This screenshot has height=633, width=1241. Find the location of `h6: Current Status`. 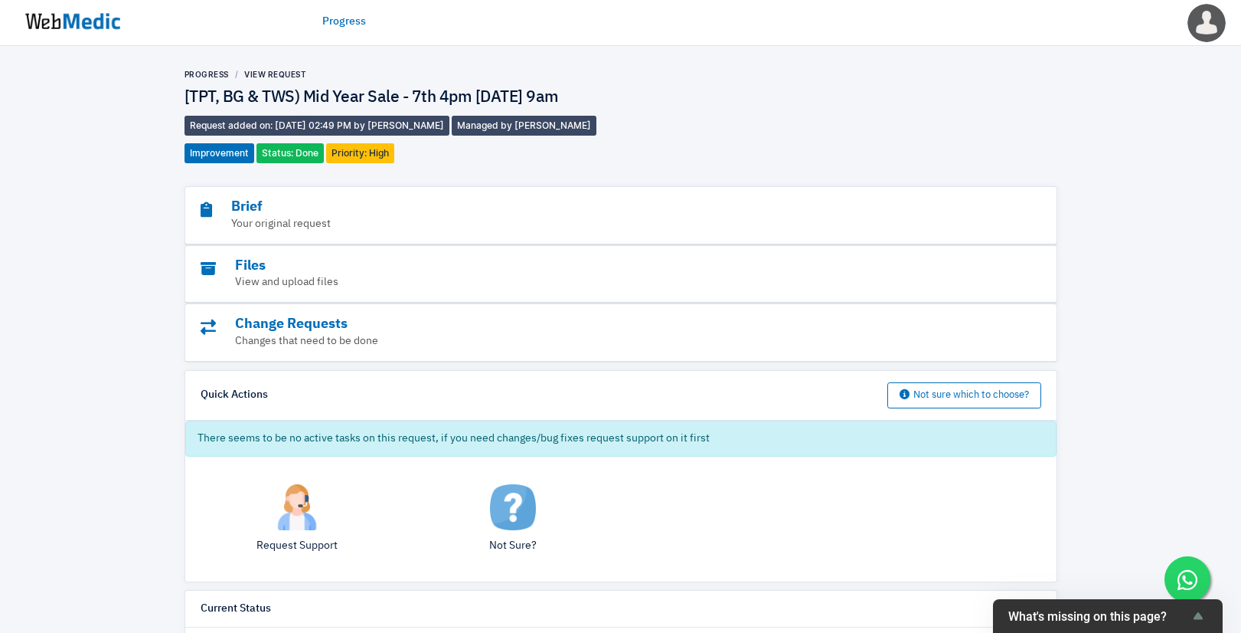

h6: Current Status is located at coordinates (236, 609).